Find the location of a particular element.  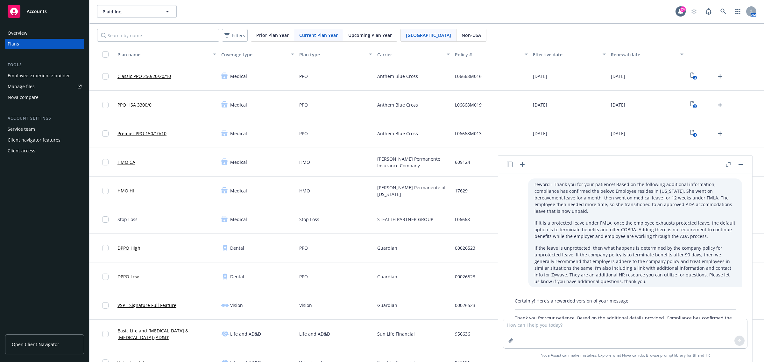

div: Employee experience builder is located at coordinates (39, 76).